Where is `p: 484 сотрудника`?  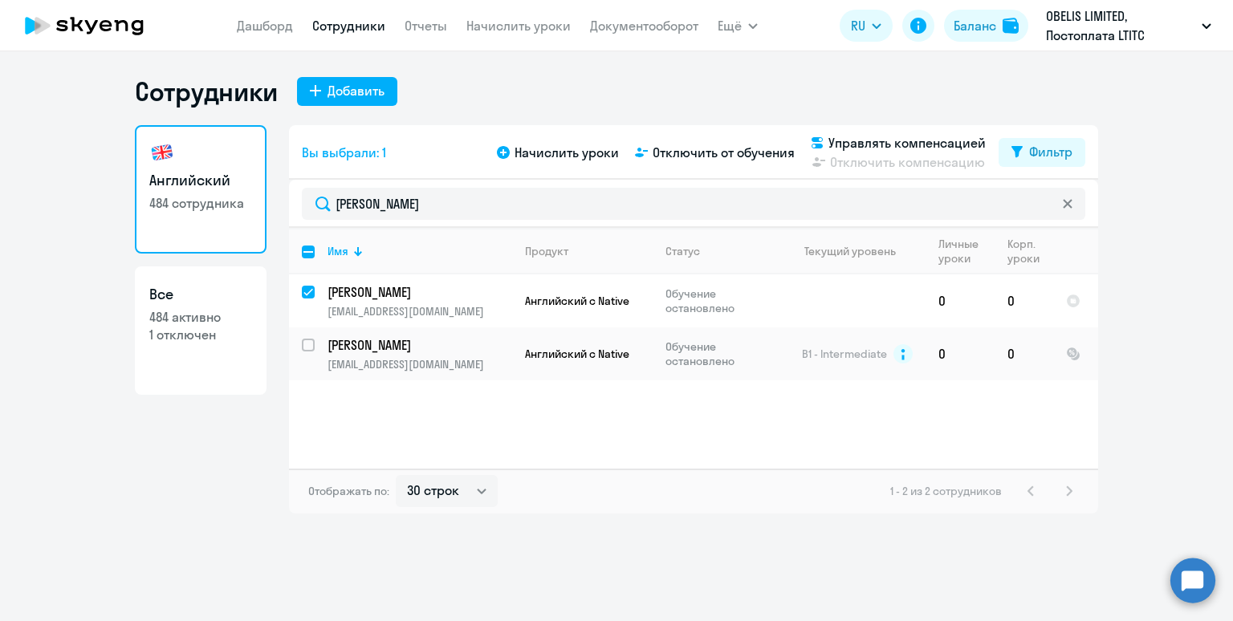
p: 484 сотрудника is located at coordinates (201, 203).